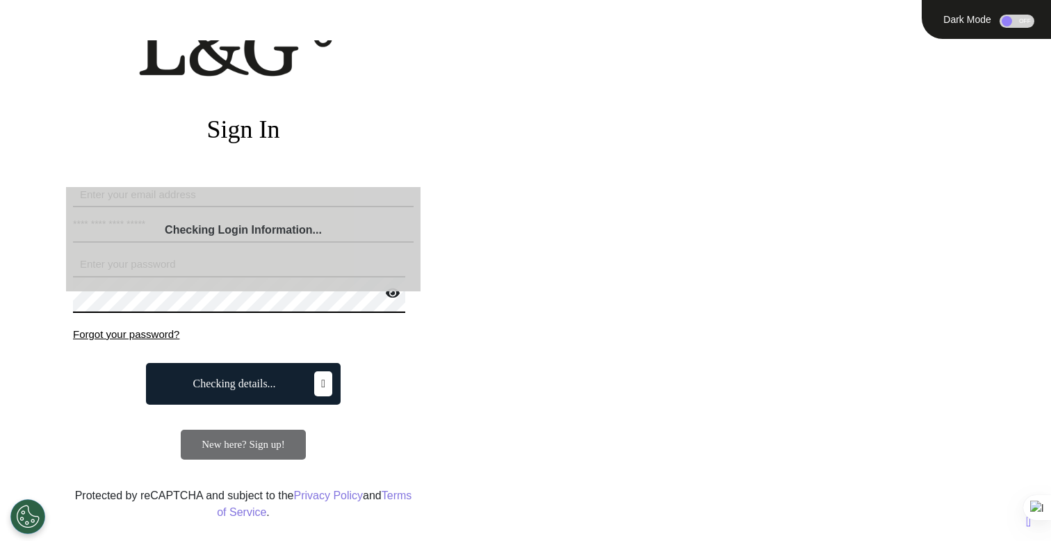 The image size is (1051, 541). What do you see at coordinates (328, 495) in the screenshot?
I see `a: Privacy Policy` at bounding box center [328, 495].